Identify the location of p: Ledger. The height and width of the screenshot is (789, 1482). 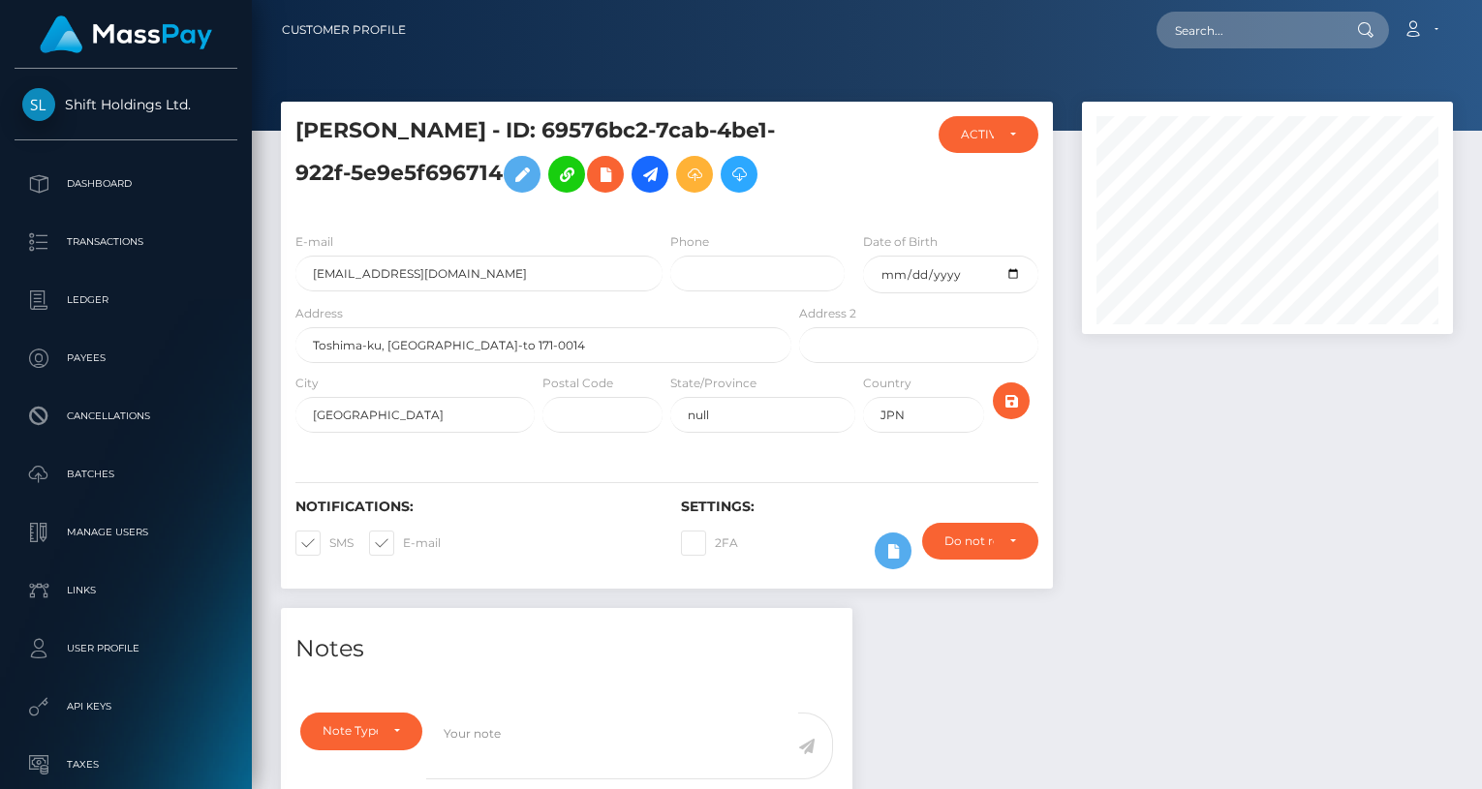
(126, 300).